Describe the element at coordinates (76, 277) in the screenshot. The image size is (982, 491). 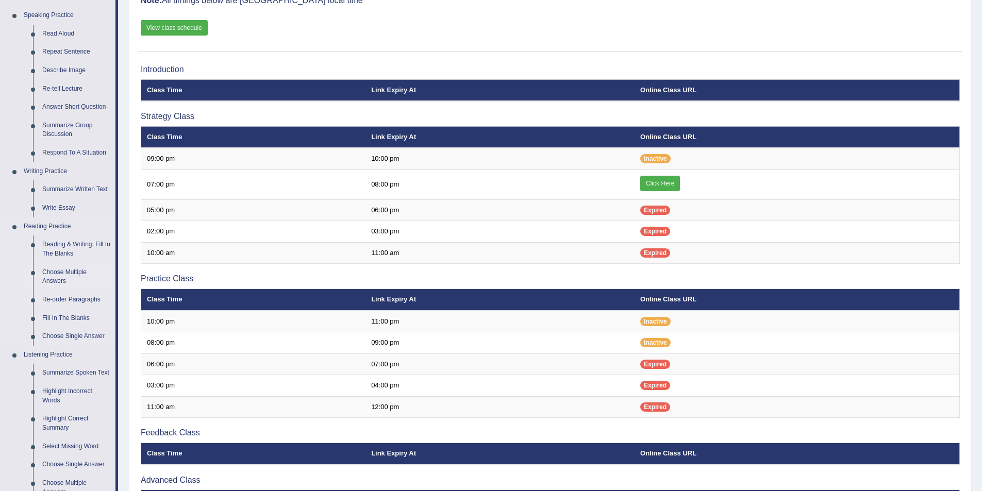
I see `a: Choose Multiple Answers` at that location.